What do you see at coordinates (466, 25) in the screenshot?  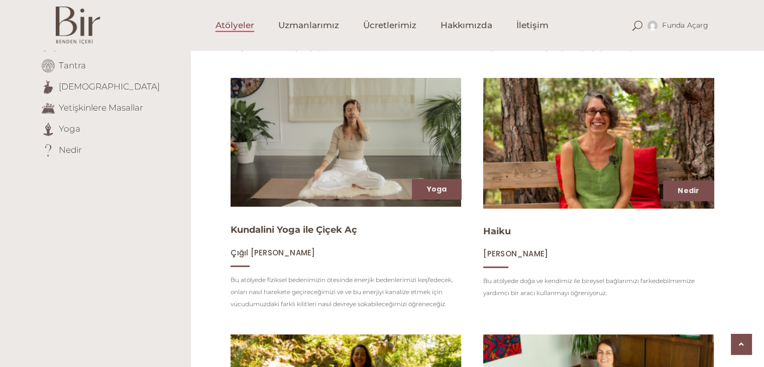 I see `span: Hakkımızda` at bounding box center [466, 25].